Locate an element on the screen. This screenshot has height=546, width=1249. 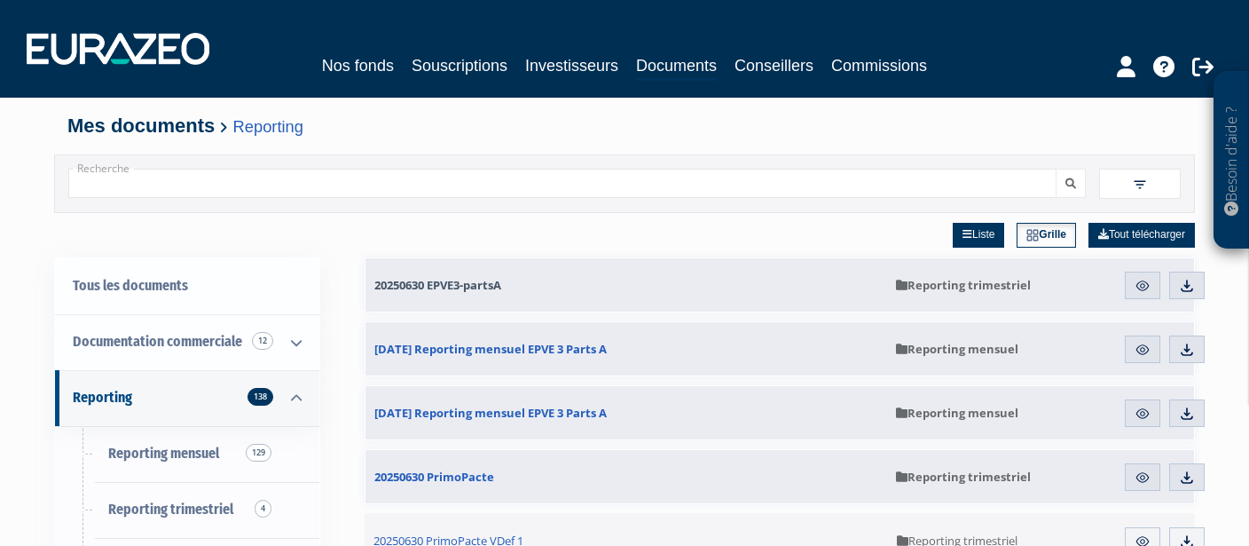
span: Reporting is located at coordinates (102, 397).